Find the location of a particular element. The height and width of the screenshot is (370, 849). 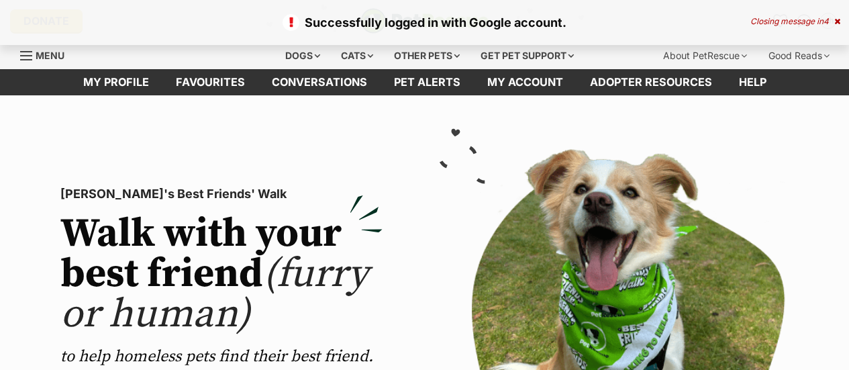

a: Adopter resources is located at coordinates (651, 82).